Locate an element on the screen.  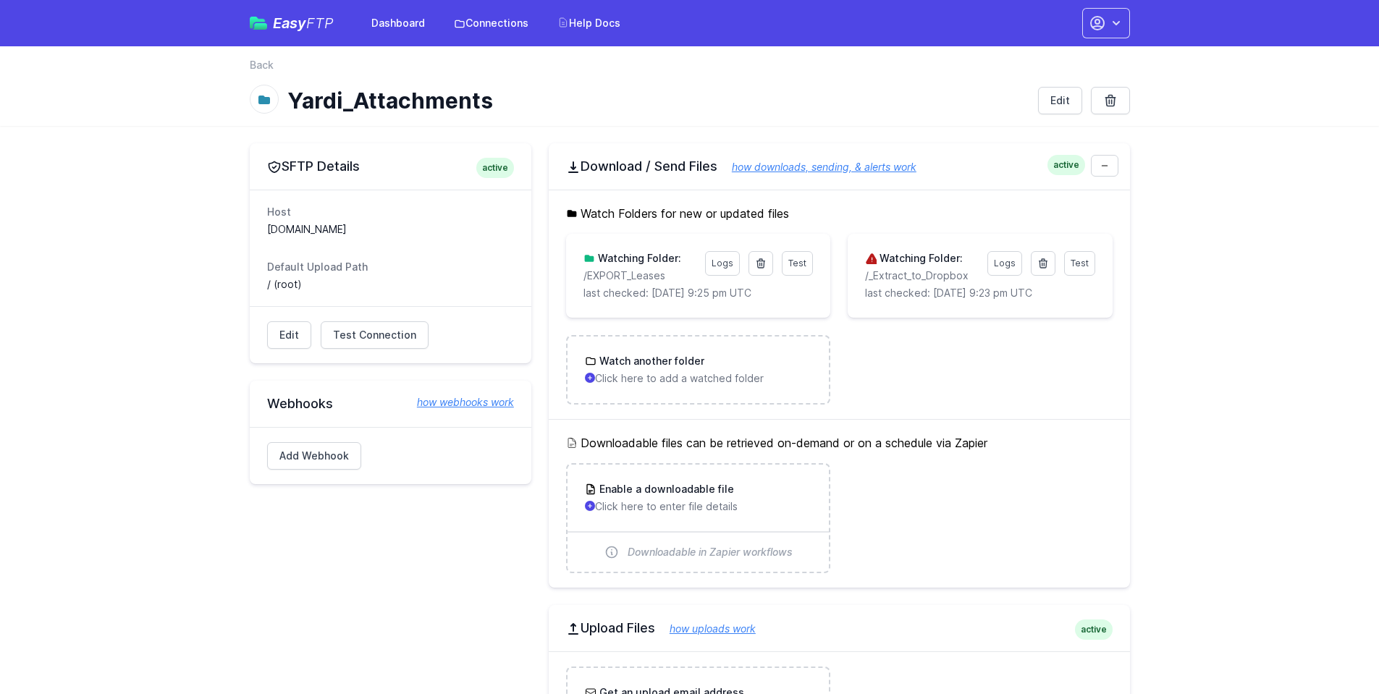
h3: Enable a downloadable file is located at coordinates (665, 489).